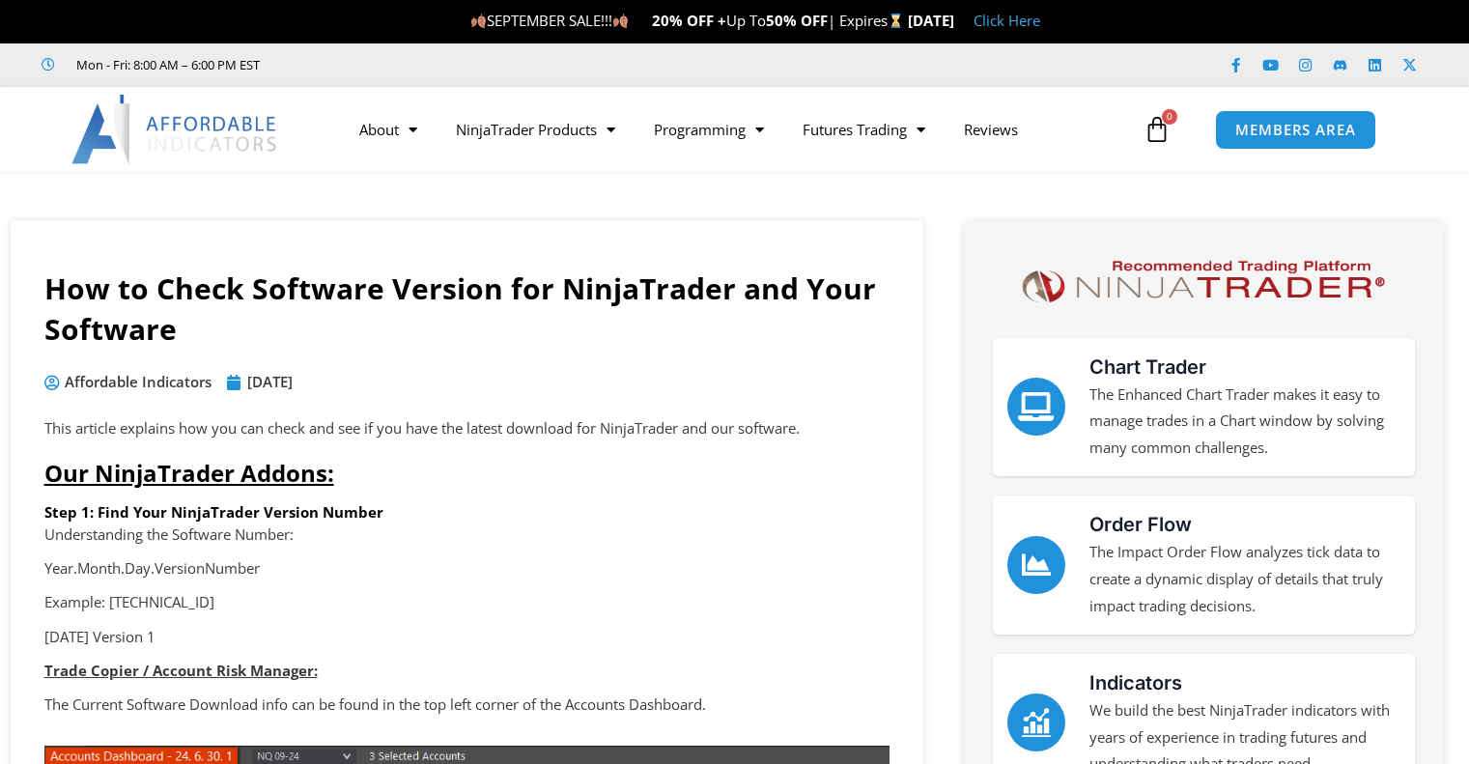  What do you see at coordinates (466, 429) in the screenshot?
I see `p: This article explains how you can check and see if you have the latest download for NinjaTrader a...` at bounding box center [466, 429].